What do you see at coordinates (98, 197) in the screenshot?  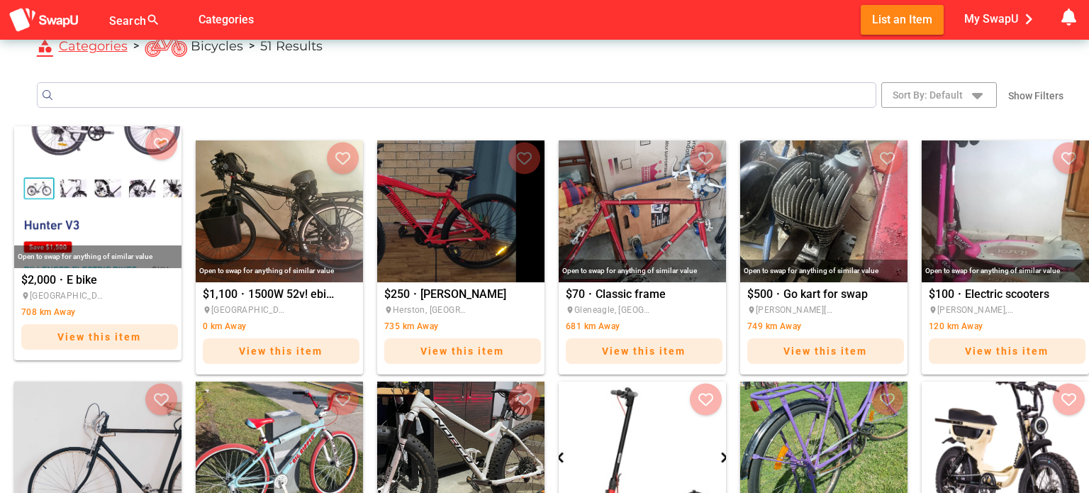 I see `img: E bike` at bounding box center [98, 197].